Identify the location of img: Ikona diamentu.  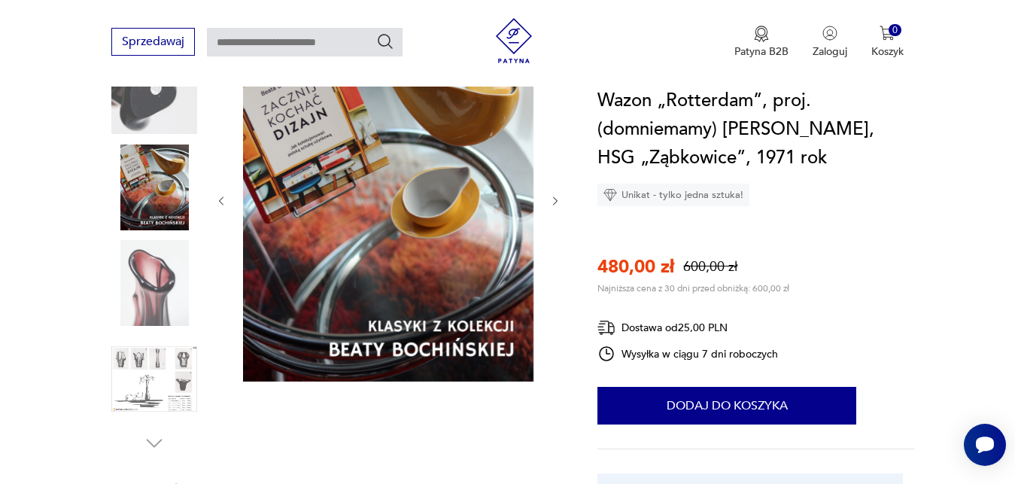
(610, 195).